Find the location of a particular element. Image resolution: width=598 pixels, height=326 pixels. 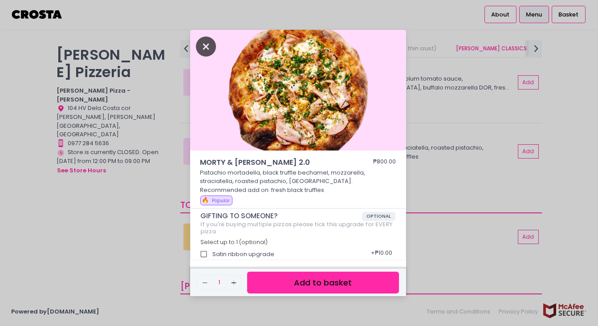

span: Popular is located at coordinates (221, 200).